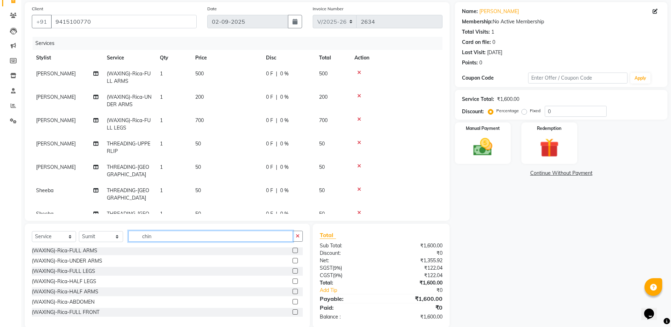 Image resolution: width=671 pixels, height=327 pixels. Describe the element at coordinates (63, 271) in the screenshot. I see `div: (WAXING)-Rica-FULL LEGS` at that location.